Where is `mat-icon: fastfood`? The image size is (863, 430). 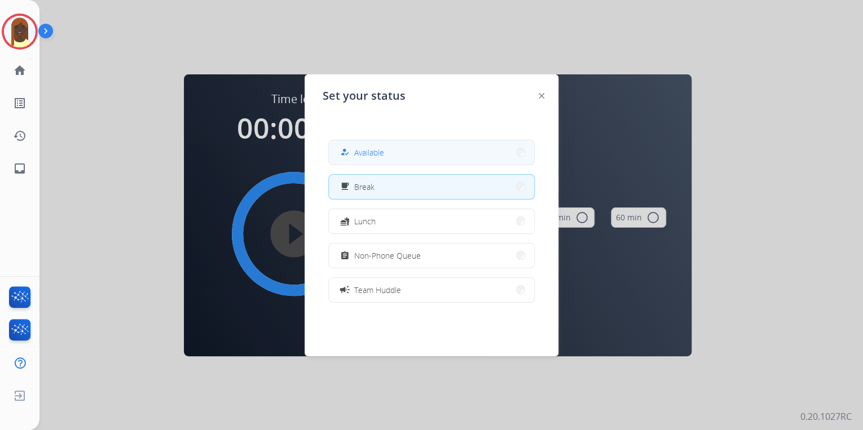
mat-icon: fastfood is located at coordinates (345, 221).